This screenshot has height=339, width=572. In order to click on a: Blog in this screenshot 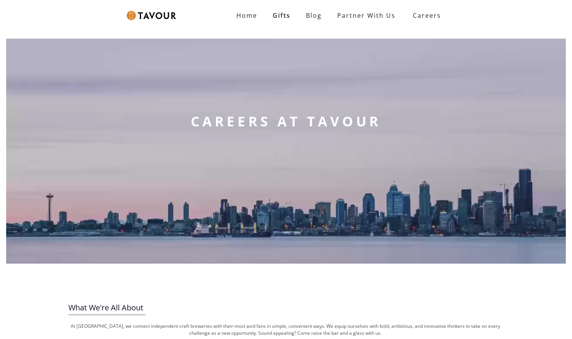, I will do `click(314, 15)`.